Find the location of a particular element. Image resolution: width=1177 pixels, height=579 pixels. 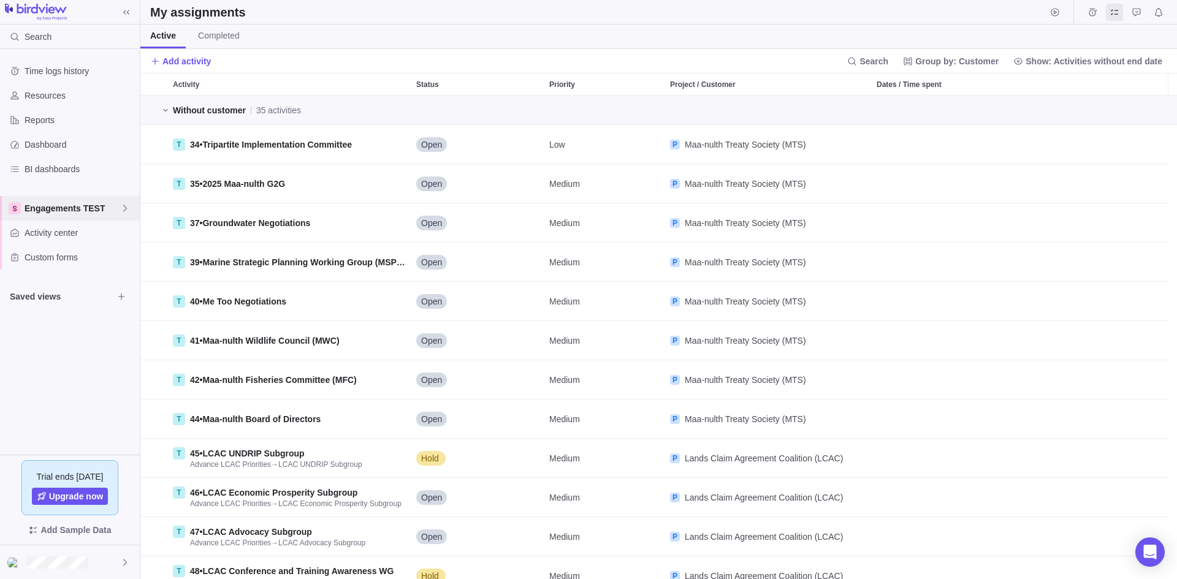

span: LCAC Advocacy Subgroup is located at coordinates (257, 532).